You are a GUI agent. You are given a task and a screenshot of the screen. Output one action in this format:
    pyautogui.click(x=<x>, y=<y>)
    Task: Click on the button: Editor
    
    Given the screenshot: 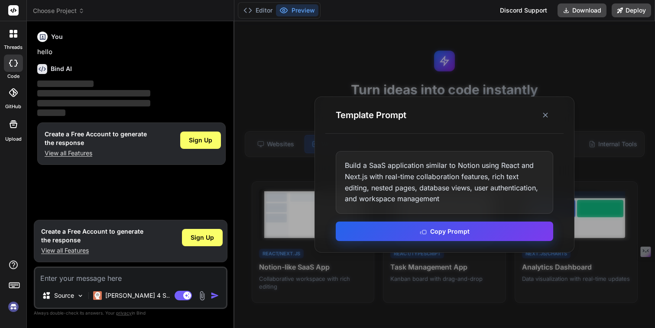 What is the action you would take?
    pyautogui.click(x=258, y=10)
    